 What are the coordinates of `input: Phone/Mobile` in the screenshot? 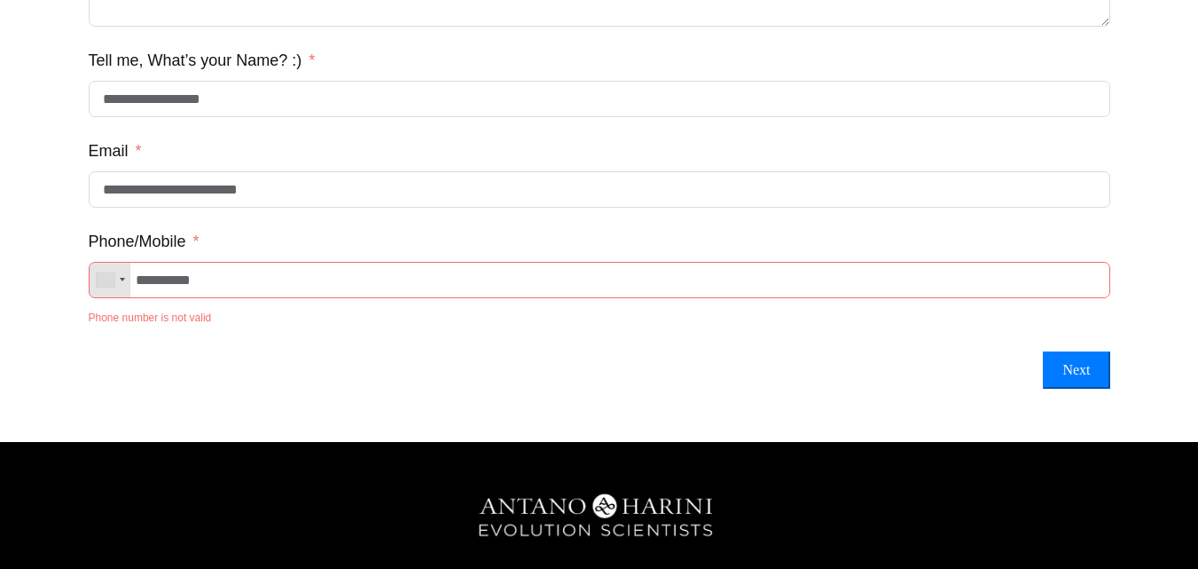 It's located at (600, 279).